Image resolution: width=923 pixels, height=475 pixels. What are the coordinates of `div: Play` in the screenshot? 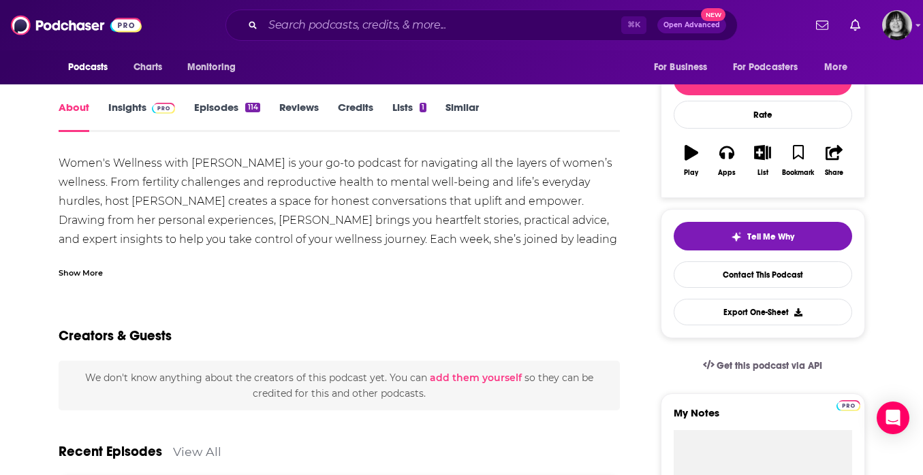 It's located at (691, 173).